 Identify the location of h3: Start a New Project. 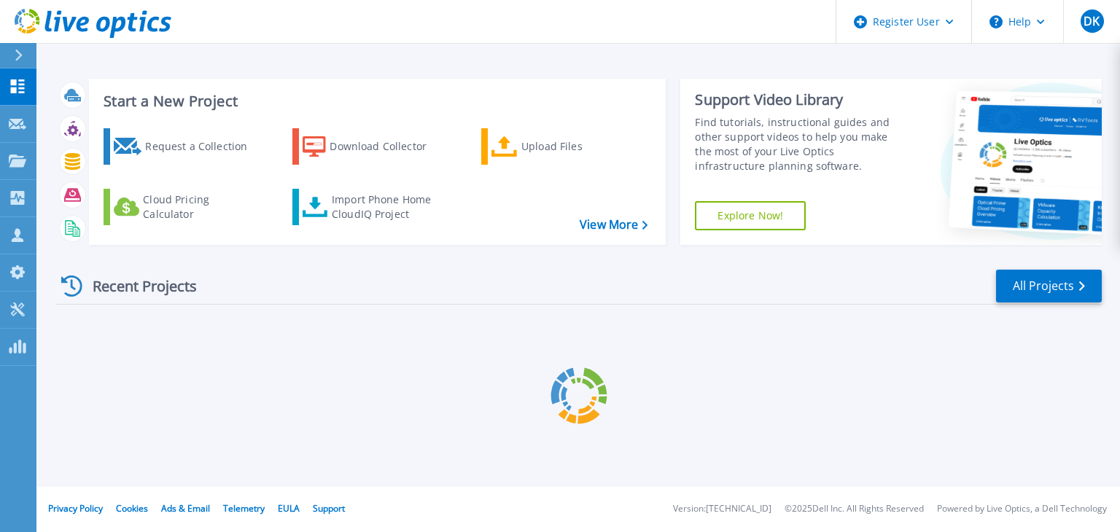
(375, 101).